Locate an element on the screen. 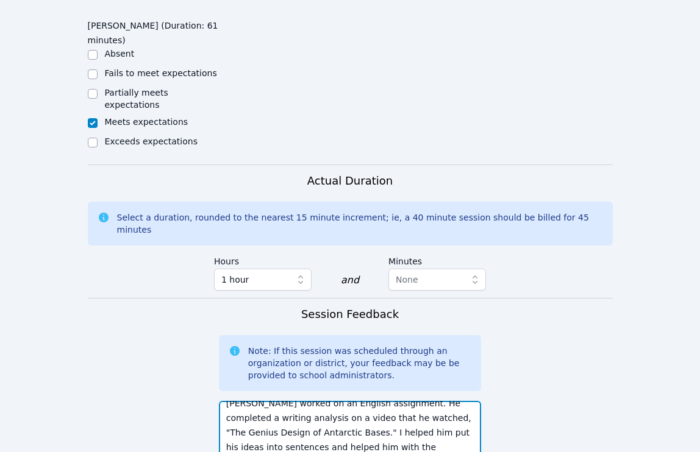 Image resolution: width=700 pixels, height=452 pixels. label: Hours is located at coordinates (263, 260).